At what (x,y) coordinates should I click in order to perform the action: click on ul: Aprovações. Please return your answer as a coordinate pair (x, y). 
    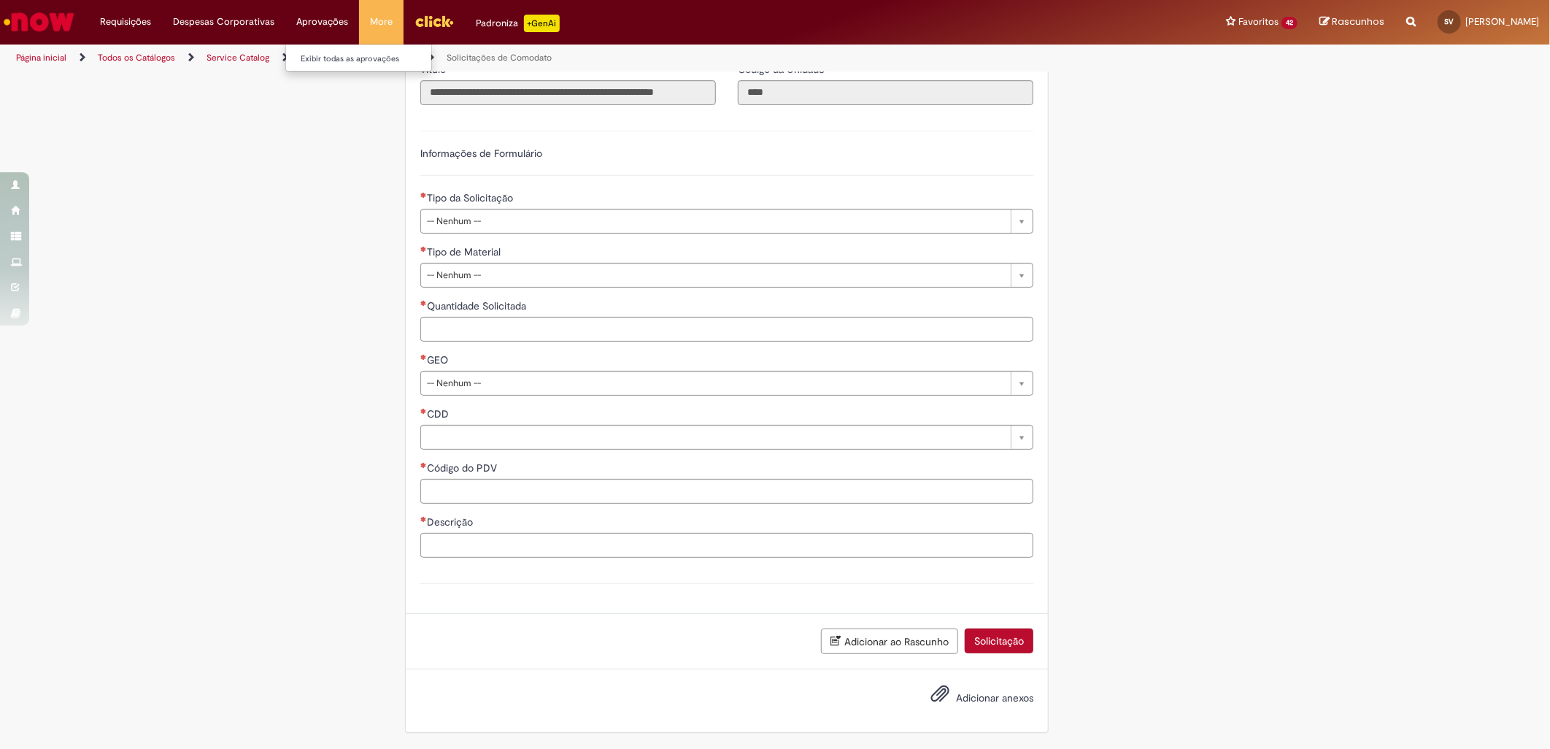
    Looking at the image, I should click on (358, 58).